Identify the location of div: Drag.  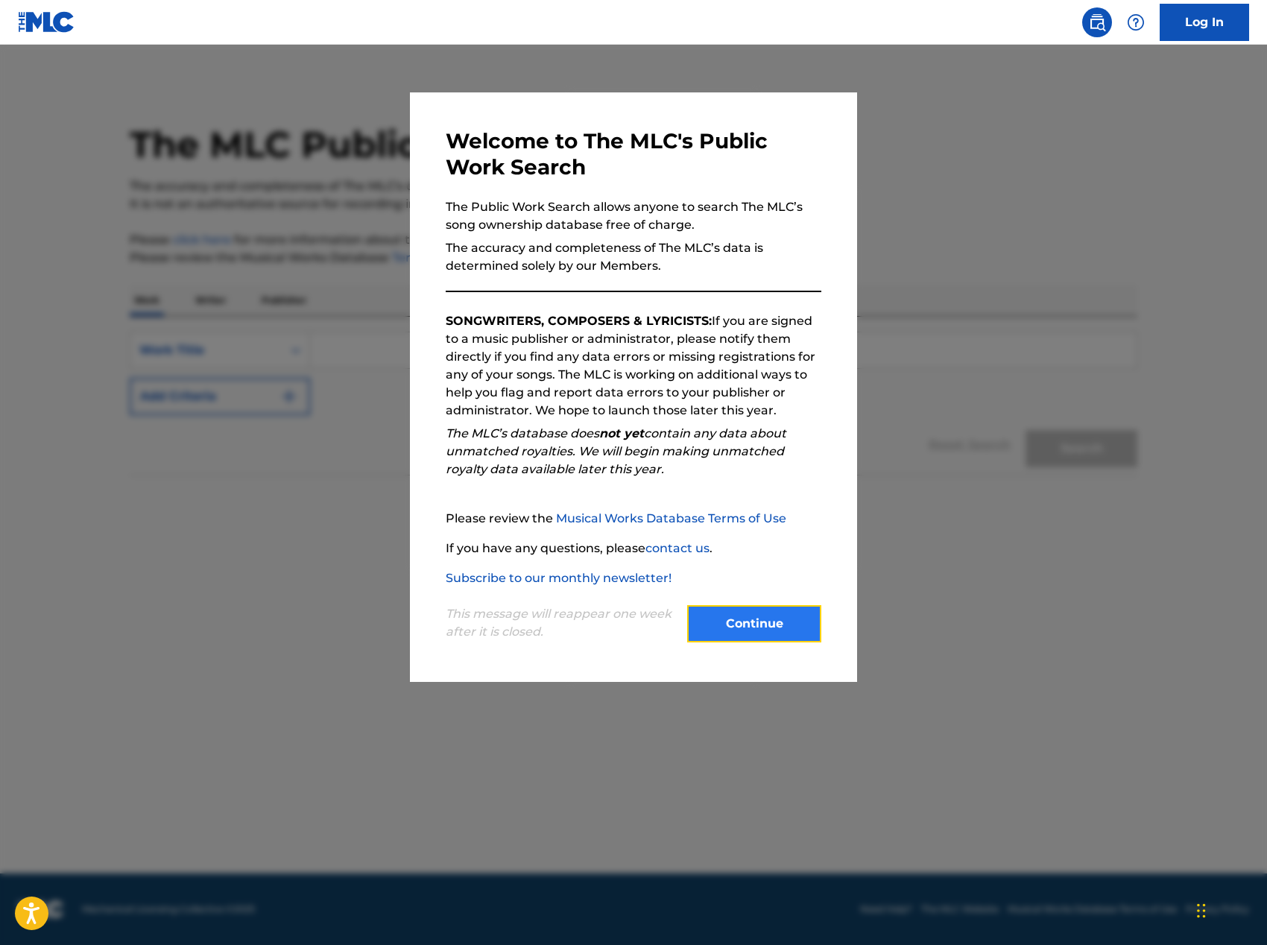
(1202, 911).